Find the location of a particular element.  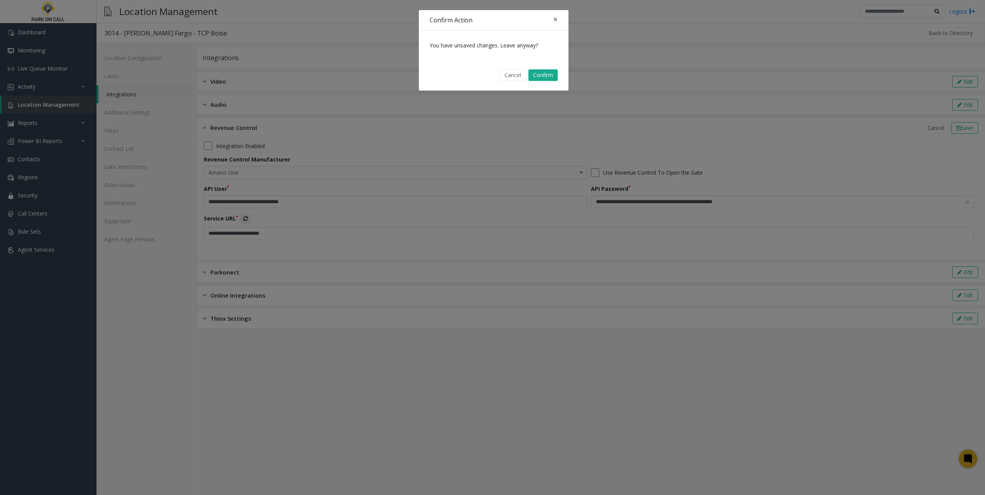

h4: Confirm Action is located at coordinates (451, 20).